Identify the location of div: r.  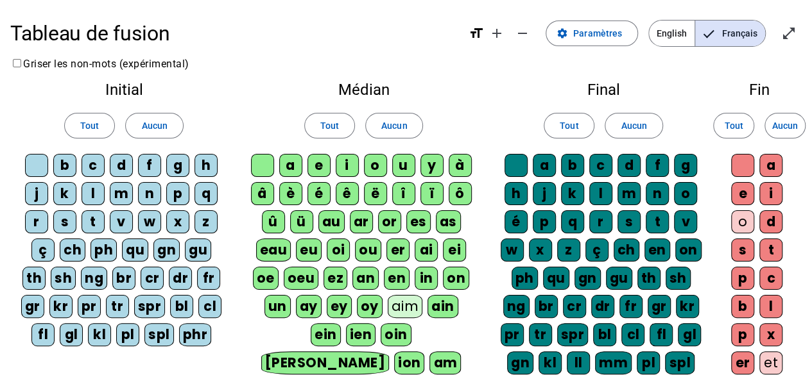
(37, 222).